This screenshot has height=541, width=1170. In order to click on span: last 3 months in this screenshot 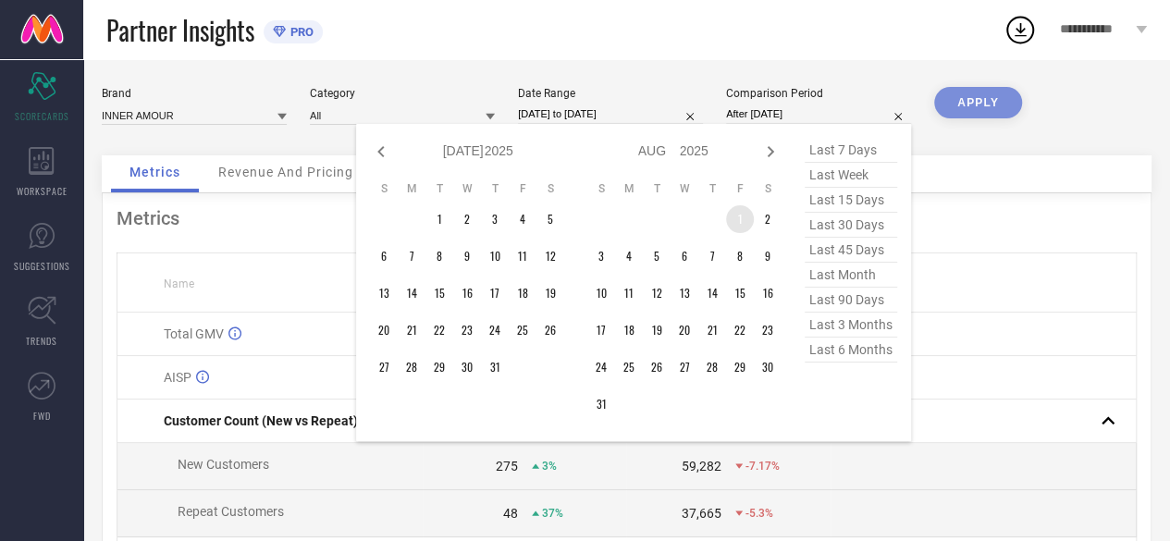, I will do `click(851, 325)`.